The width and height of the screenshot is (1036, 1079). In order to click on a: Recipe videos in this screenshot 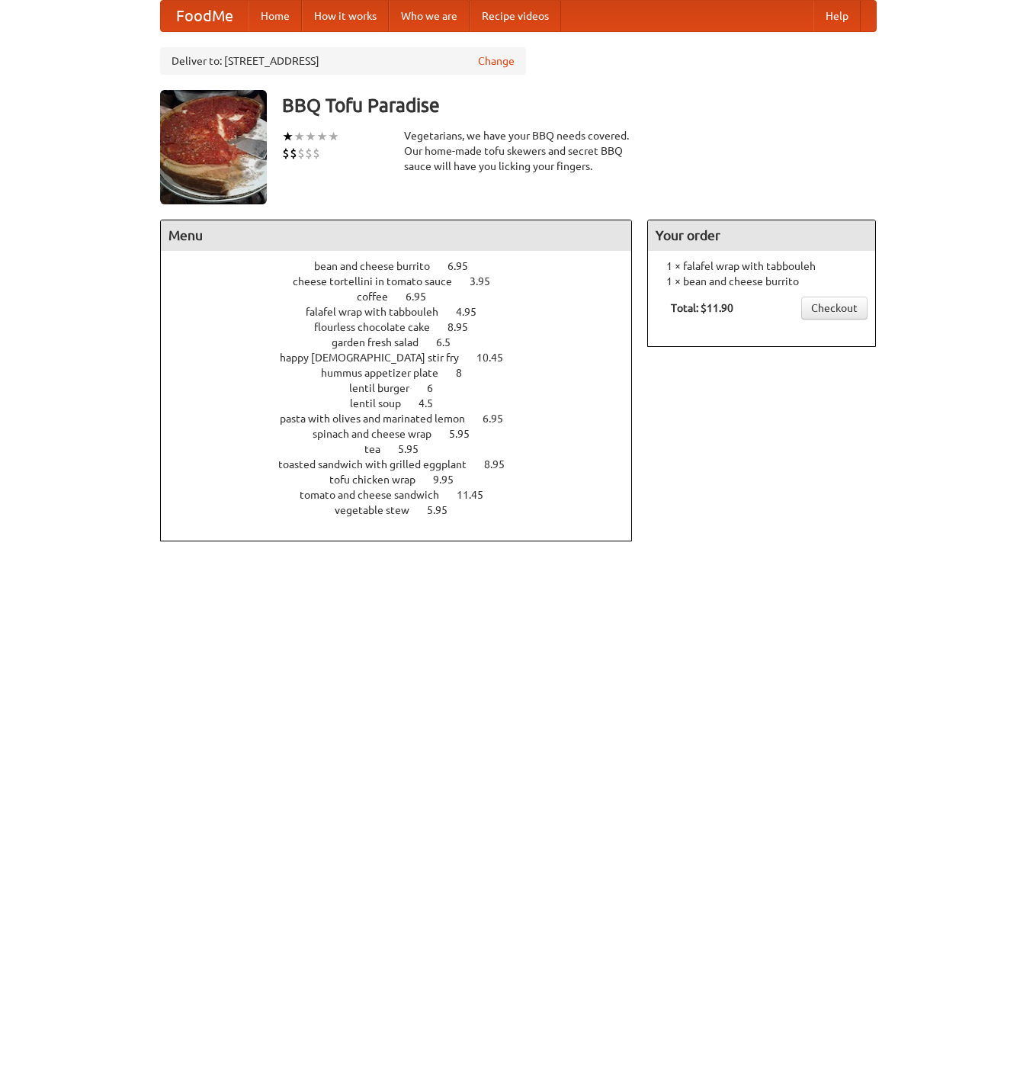, I will do `click(515, 16)`.